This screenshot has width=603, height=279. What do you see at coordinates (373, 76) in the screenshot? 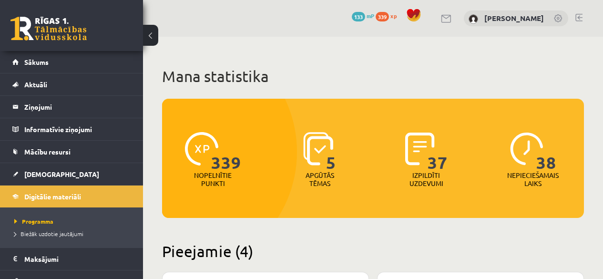
I see `h1: Mana statistika` at bounding box center [373, 76].